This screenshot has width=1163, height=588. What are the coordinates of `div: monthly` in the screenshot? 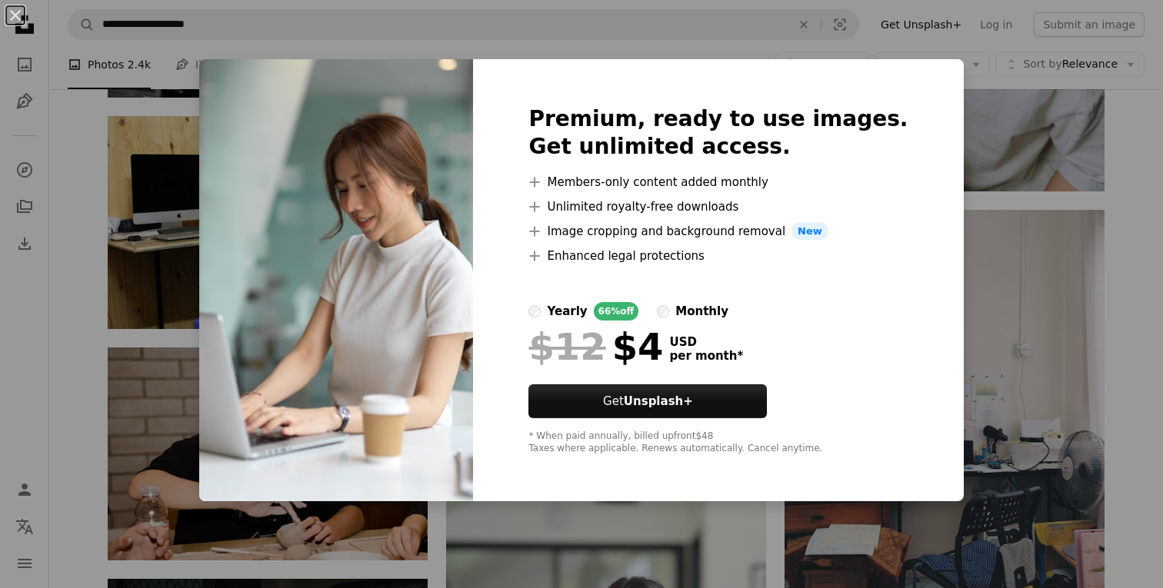 It's located at (701, 311).